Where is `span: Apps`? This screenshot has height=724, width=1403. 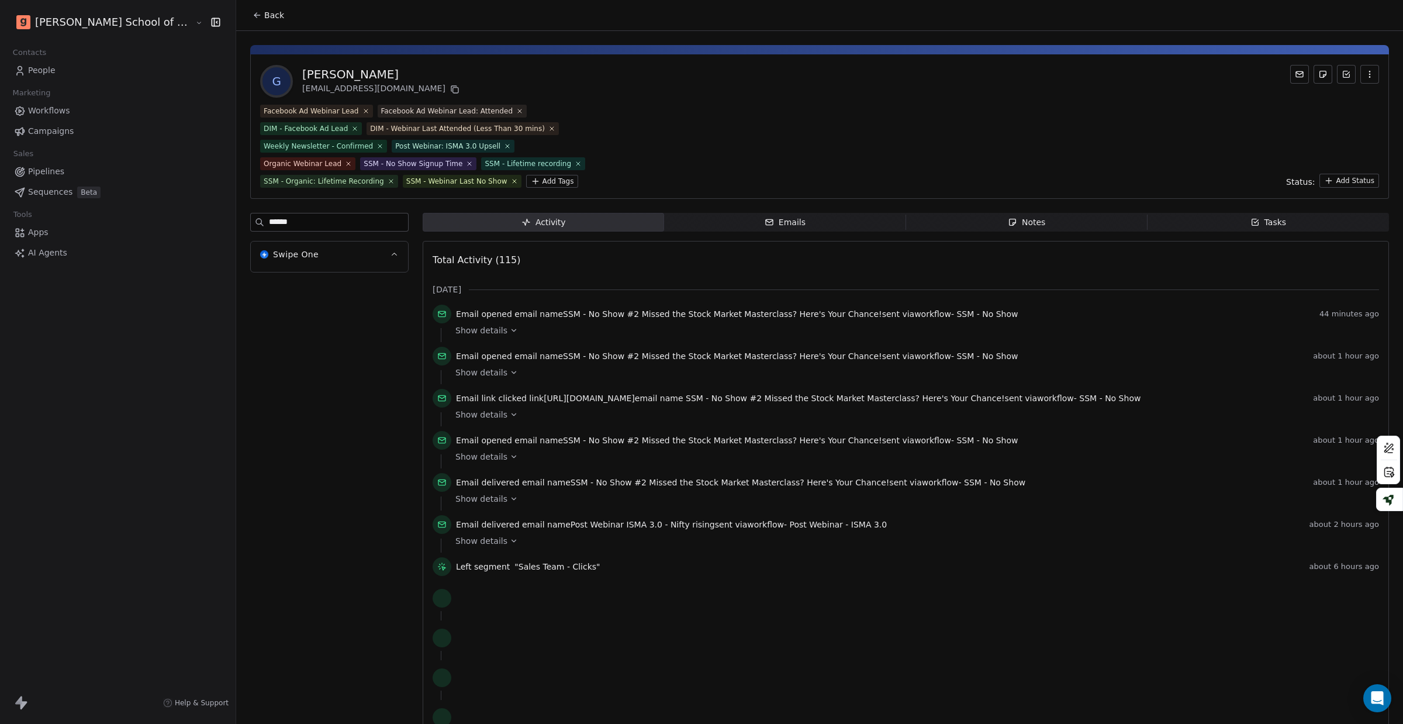
span: Apps is located at coordinates (38, 232).